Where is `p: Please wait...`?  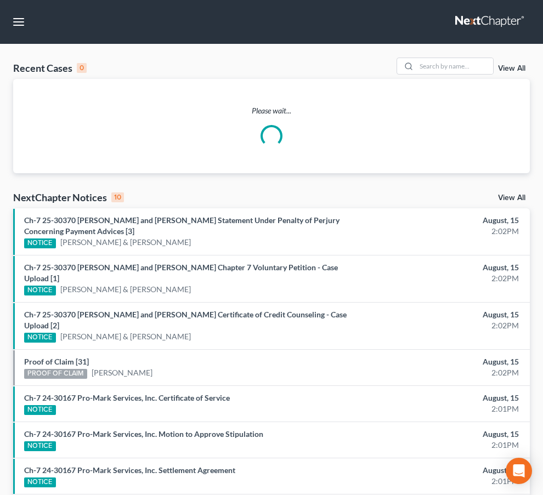 p: Please wait... is located at coordinates (271, 111).